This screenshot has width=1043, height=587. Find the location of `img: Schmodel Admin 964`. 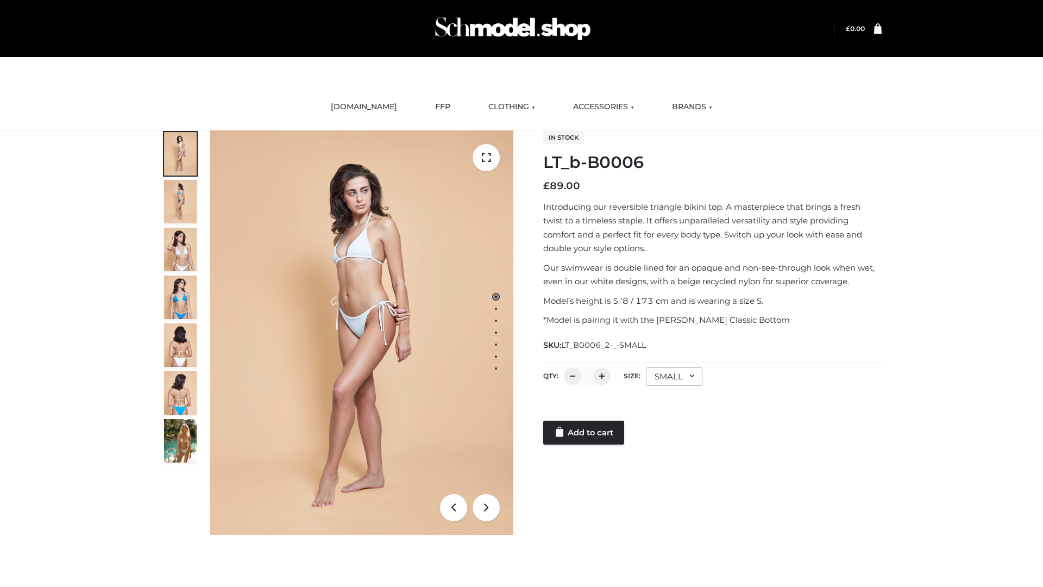

img: Schmodel Admin 964 is located at coordinates (513, 28).